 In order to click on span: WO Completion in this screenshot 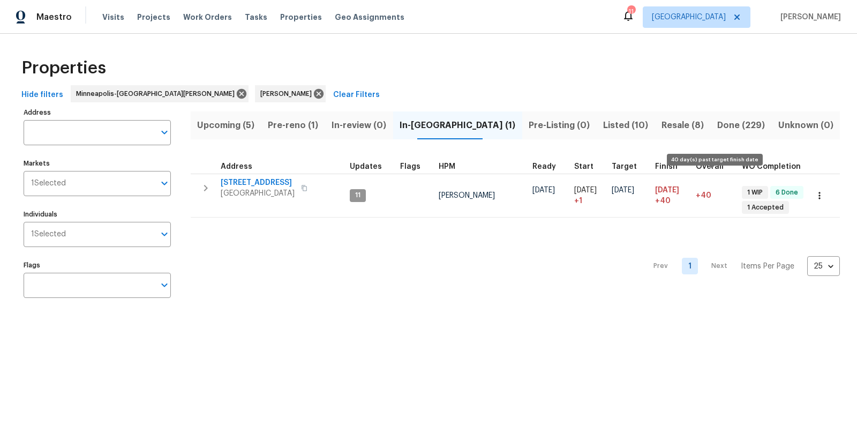, I will do `click(771, 166)`.